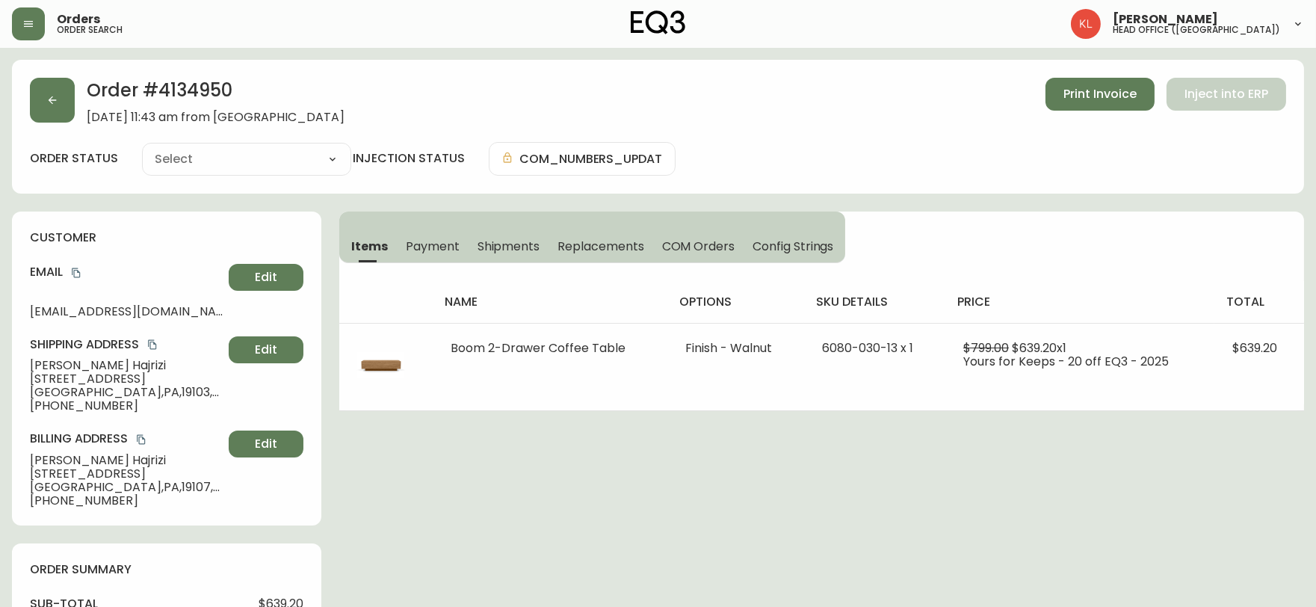 The width and height of the screenshot is (1316, 607). I want to click on h4: sku details, so click(874, 302).